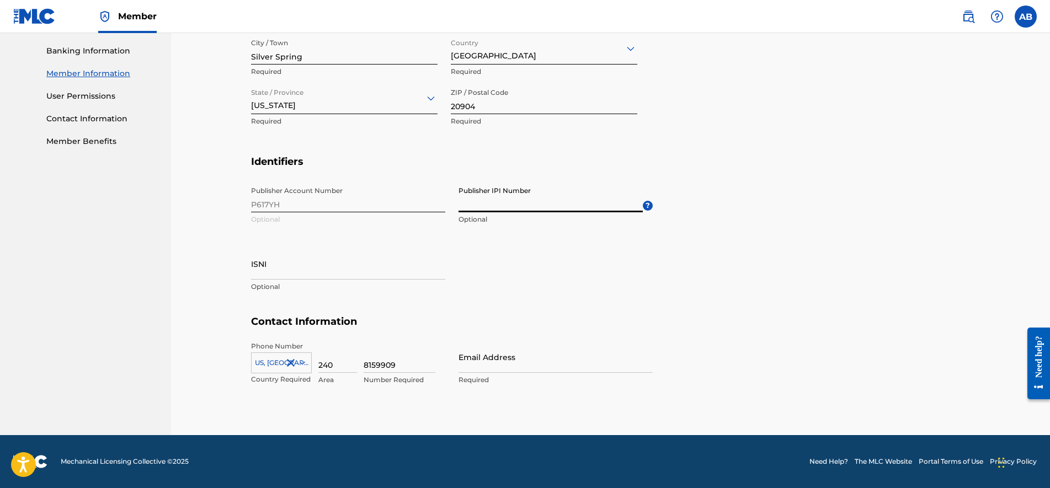 This screenshot has height=488, width=1050. I want to click on div: Help, so click(997, 17).